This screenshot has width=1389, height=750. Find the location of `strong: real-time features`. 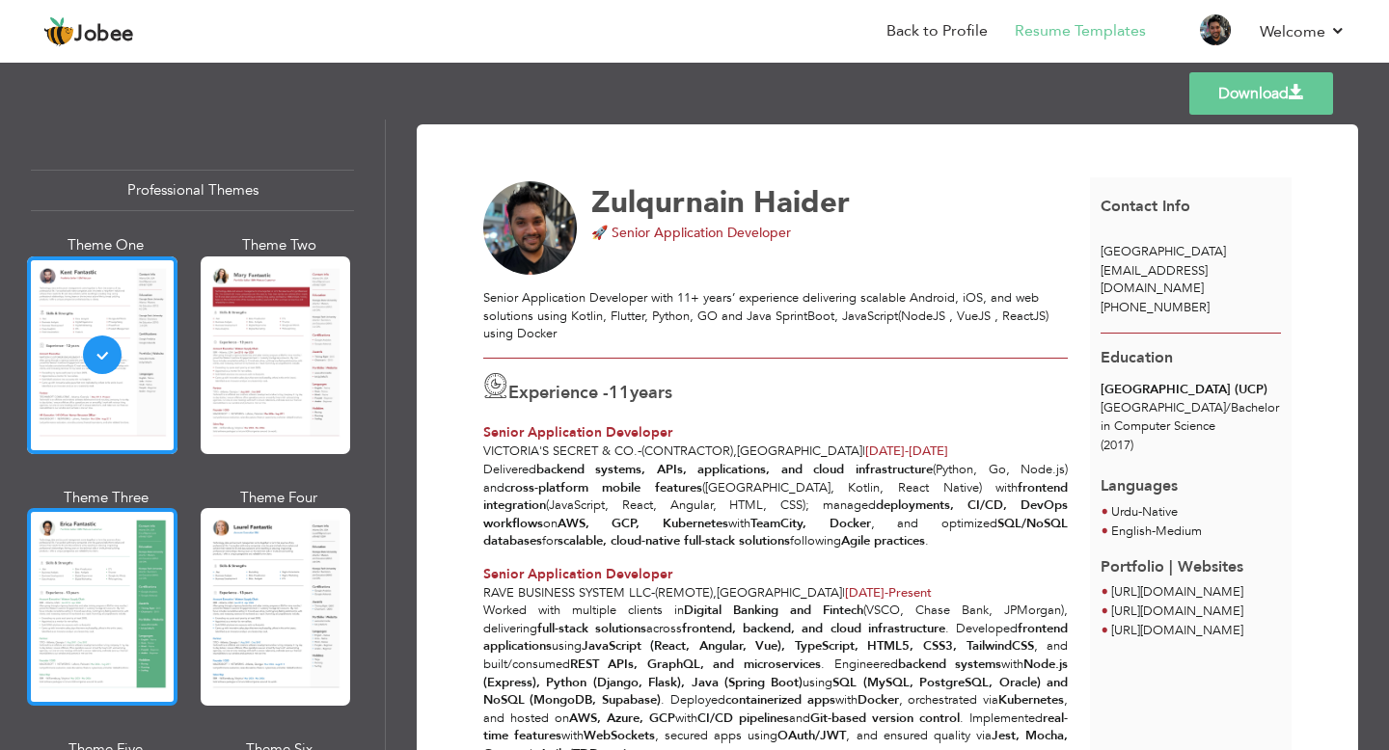

strong: real-time features is located at coordinates (775, 727).